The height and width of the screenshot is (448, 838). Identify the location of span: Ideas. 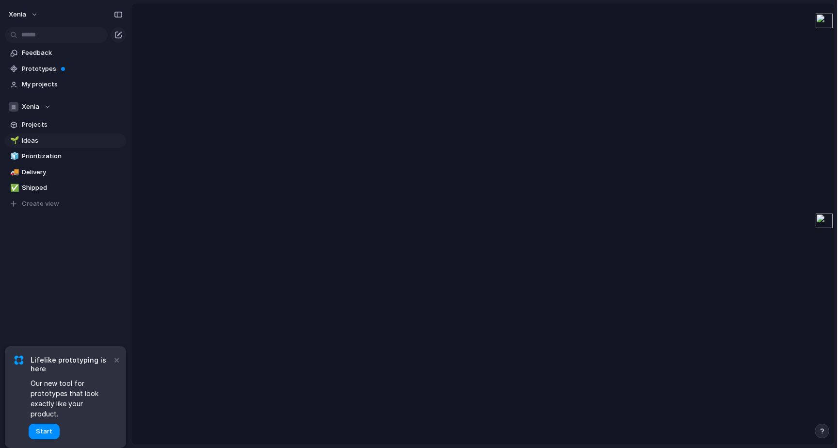
(72, 141).